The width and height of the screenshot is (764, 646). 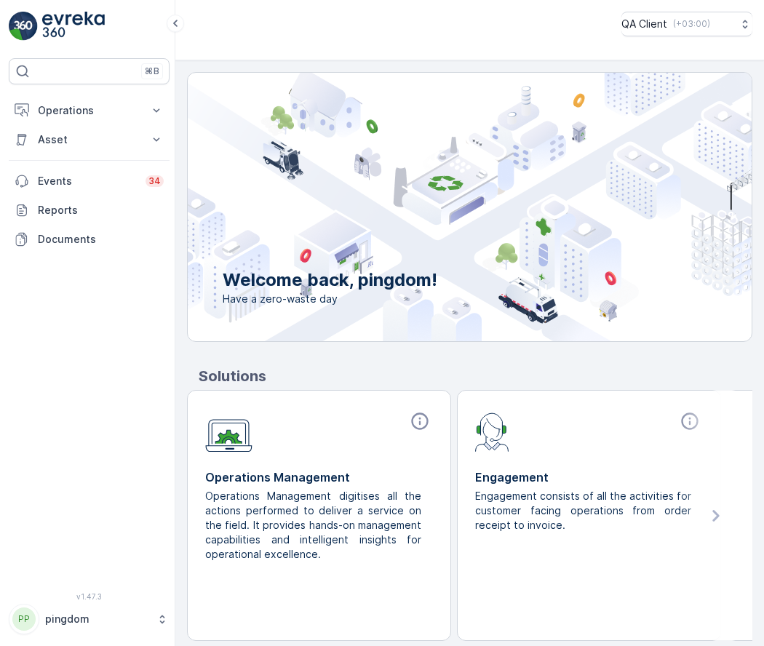 I want to click on div: PP, so click(x=24, y=619).